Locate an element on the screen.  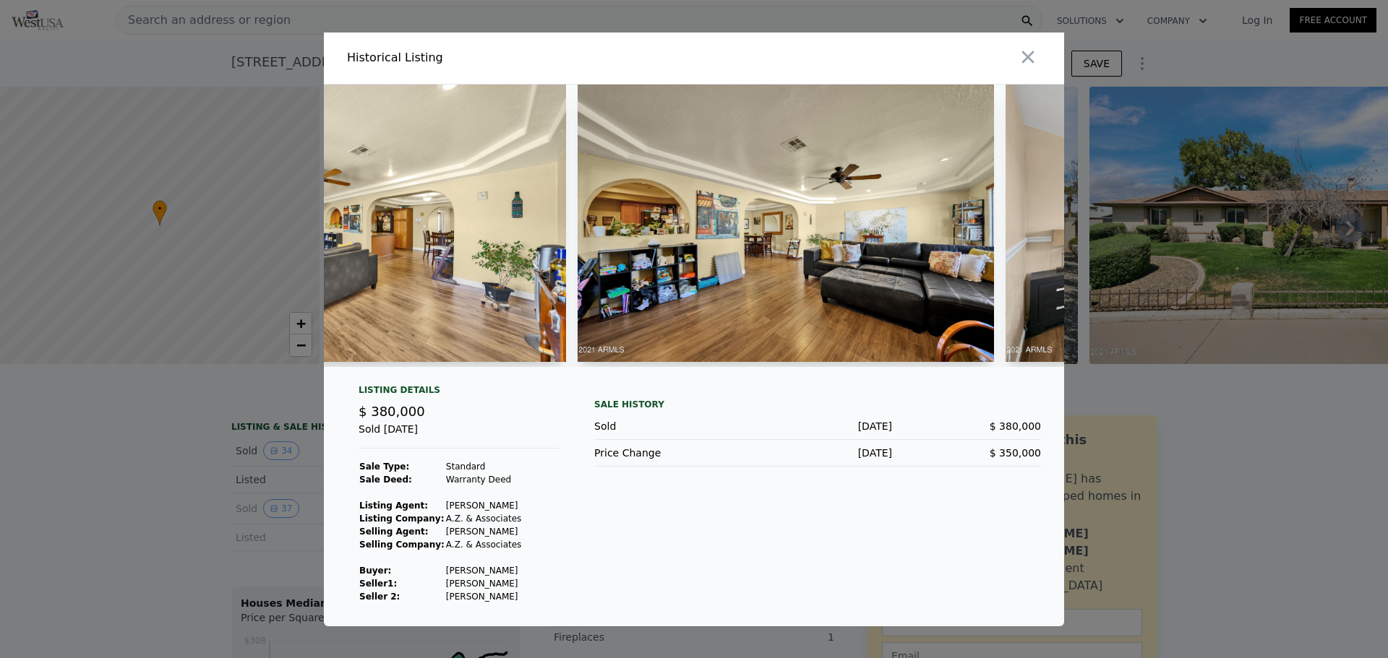
strong: Buyer : is located at coordinates (375, 571).